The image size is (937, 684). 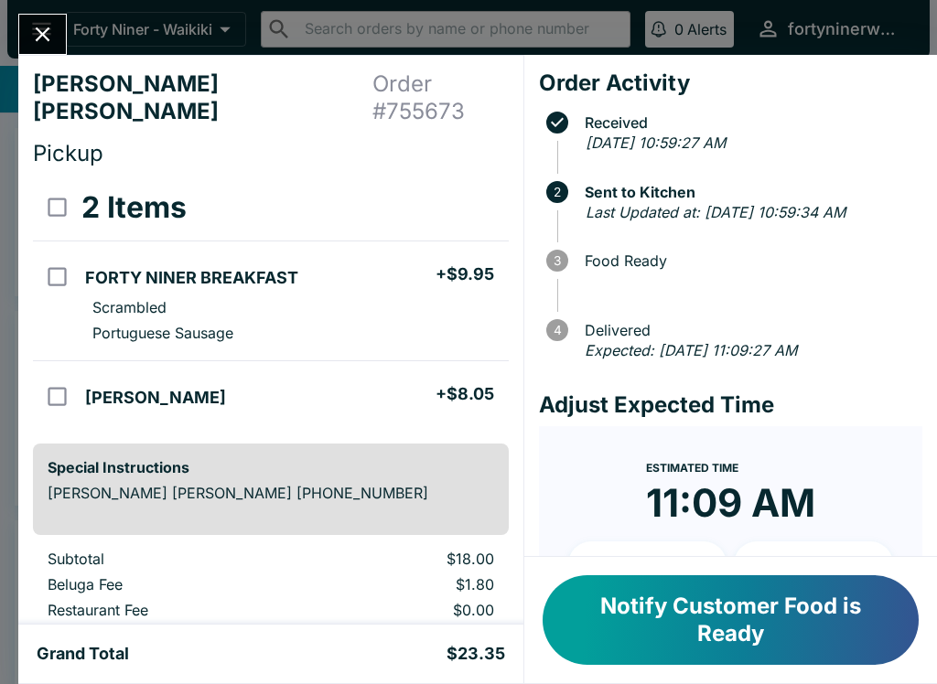 I want to click on time: 11:09 AM, so click(x=730, y=503).